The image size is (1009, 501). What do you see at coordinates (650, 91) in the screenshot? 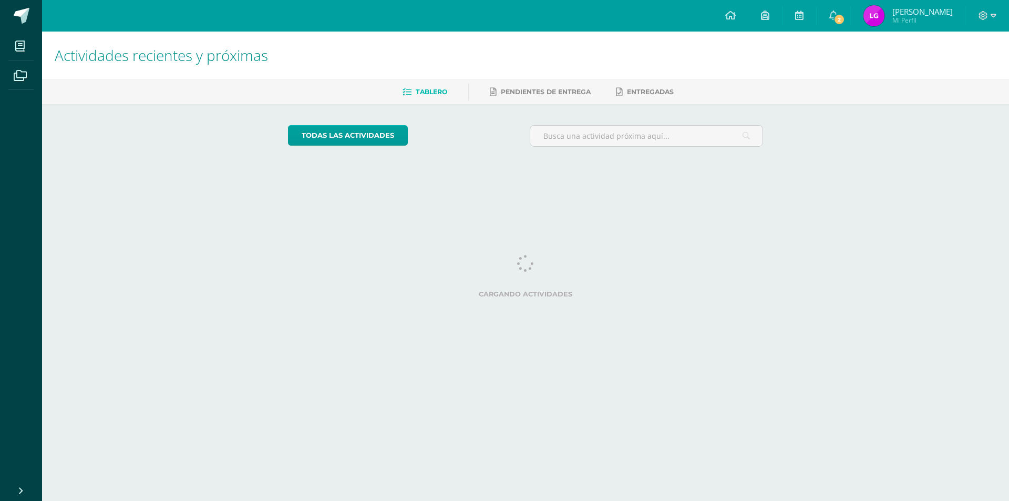
I see `span: Entregadas` at bounding box center [650, 91].